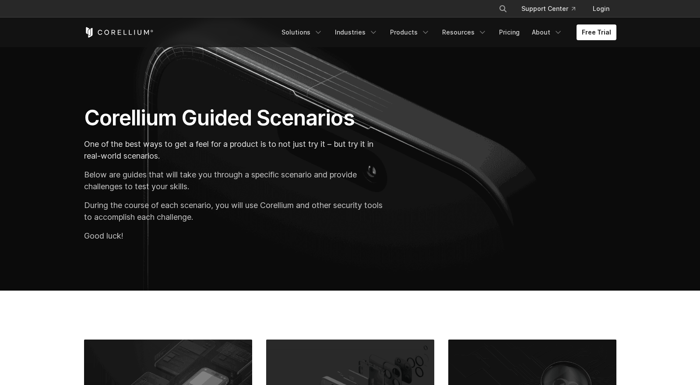 The width and height of the screenshot is (700, 385). I want to click on a: Login, so click(601, 9).